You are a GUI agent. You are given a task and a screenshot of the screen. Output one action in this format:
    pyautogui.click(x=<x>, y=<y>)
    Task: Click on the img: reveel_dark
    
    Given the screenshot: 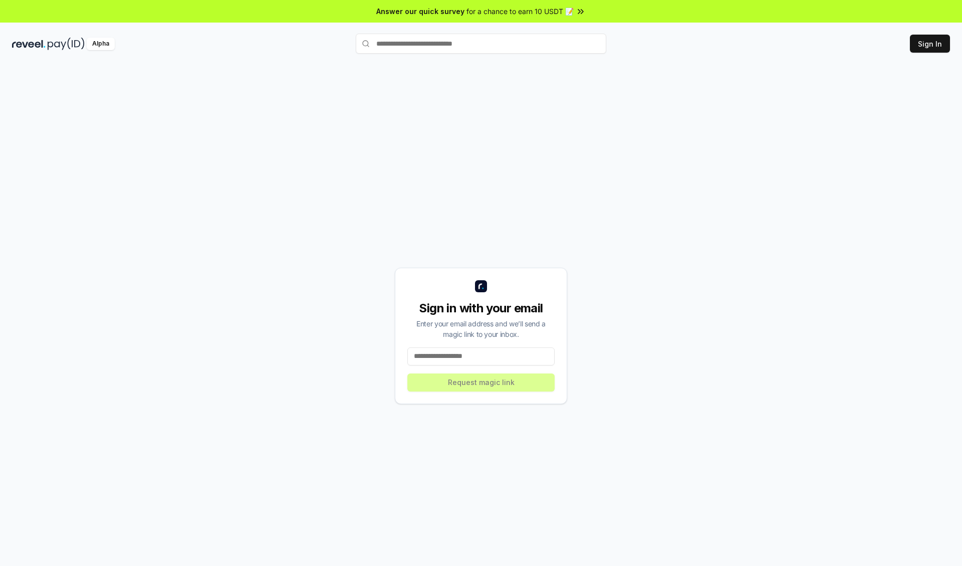 What is the action you would take?
    pyautogui.click(x=29, y=44)
    